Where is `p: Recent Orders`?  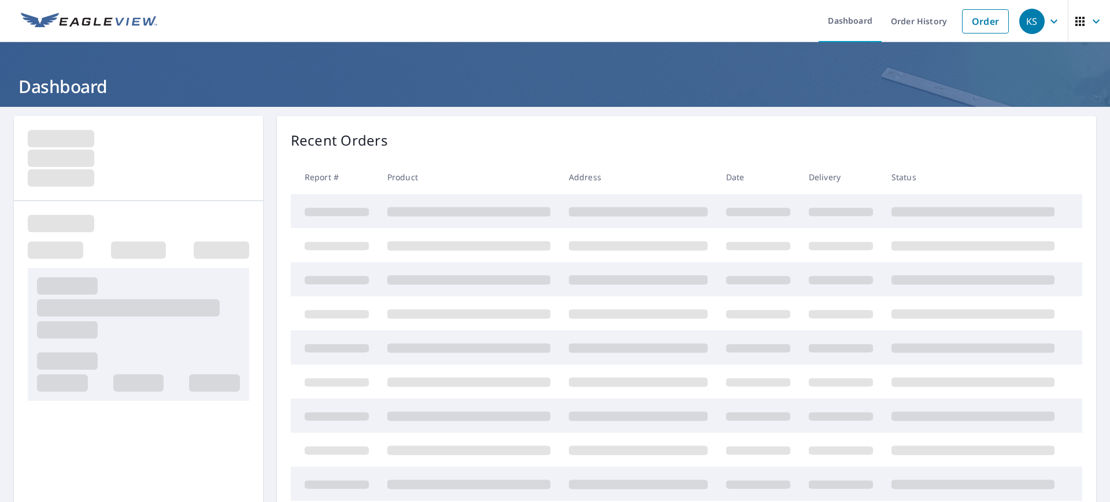
p: Recent Orders is located at coordinates (339, 140).